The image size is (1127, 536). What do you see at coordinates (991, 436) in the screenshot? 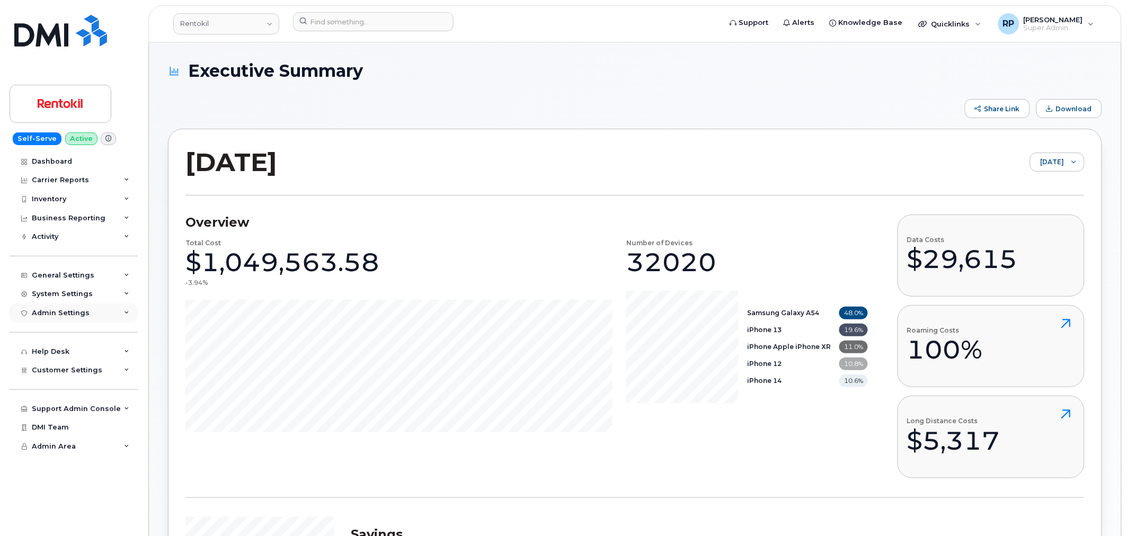
I see `button: Long Distance Costs$5,317` at bounding box center [991, 436].